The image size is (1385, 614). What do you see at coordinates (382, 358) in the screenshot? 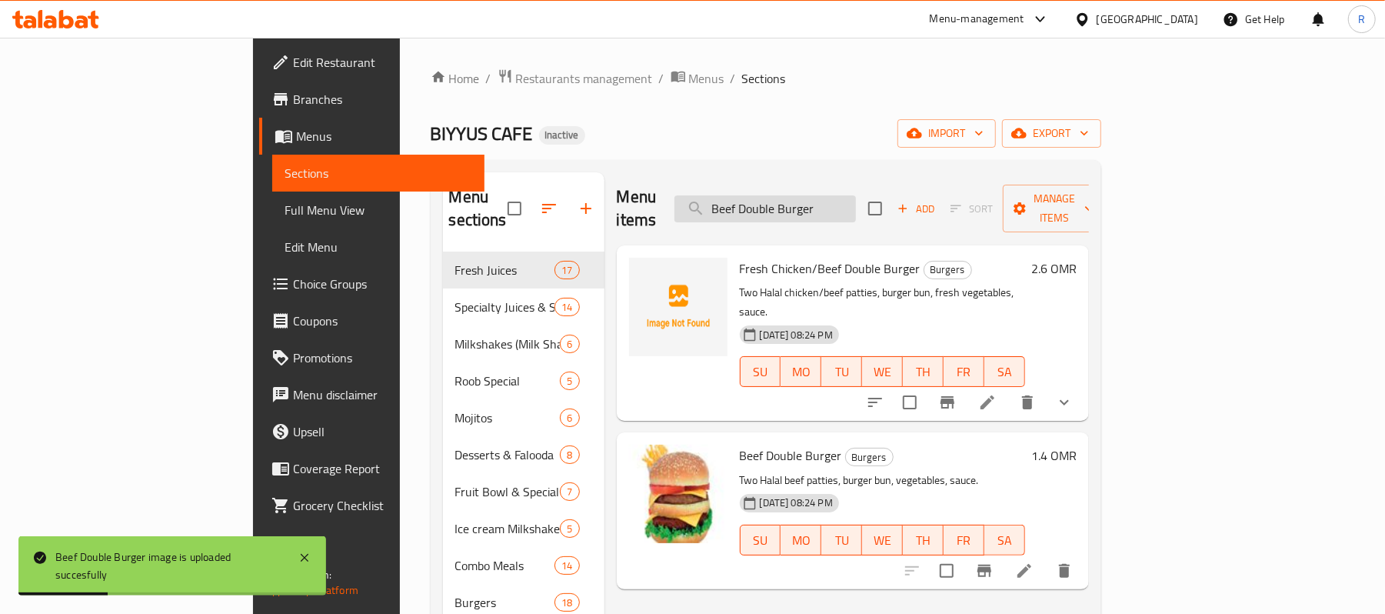
I see `span: Promotions` at bounding box center [382, 358].